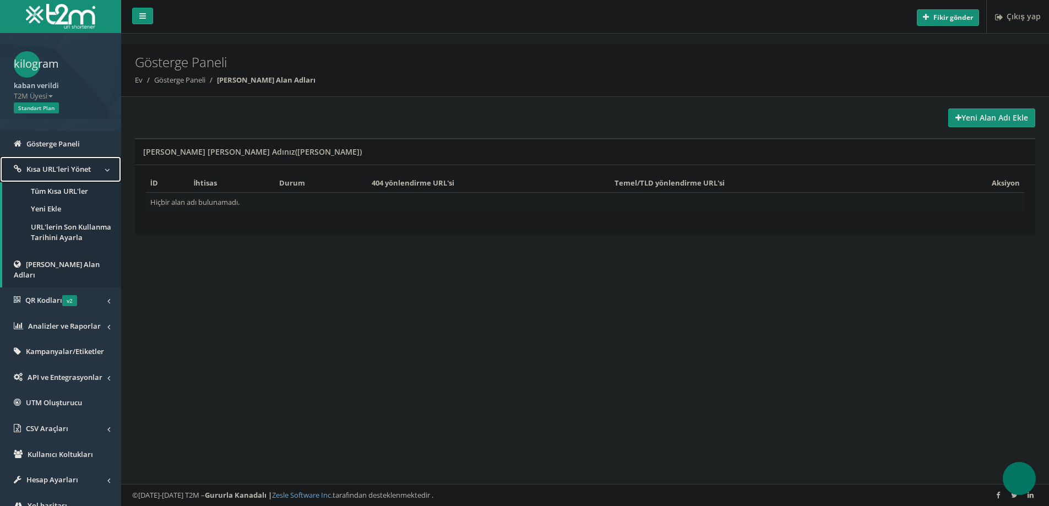  What do you see at coordinates (154, 183) in the screenshot?
I see `font: İD` at bounding box center [154, 183].